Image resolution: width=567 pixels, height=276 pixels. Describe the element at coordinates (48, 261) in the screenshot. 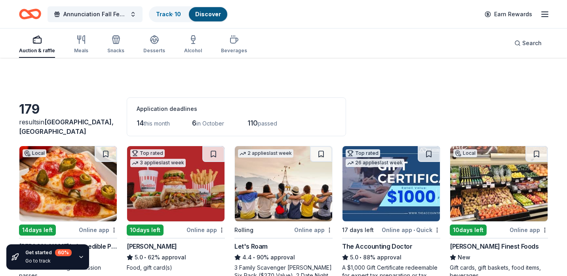

I see `div: Go to track` at that location.